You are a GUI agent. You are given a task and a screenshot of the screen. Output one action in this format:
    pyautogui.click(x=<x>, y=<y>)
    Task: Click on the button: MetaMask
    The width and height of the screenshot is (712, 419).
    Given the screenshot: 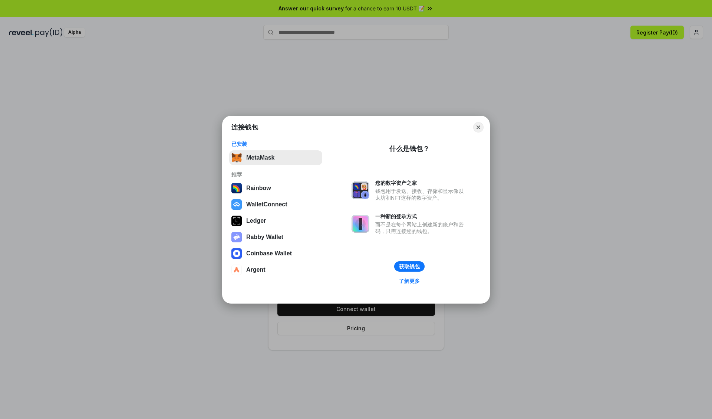 What is the action you would take?
    pyautogui.click(x=276, y=158)
    